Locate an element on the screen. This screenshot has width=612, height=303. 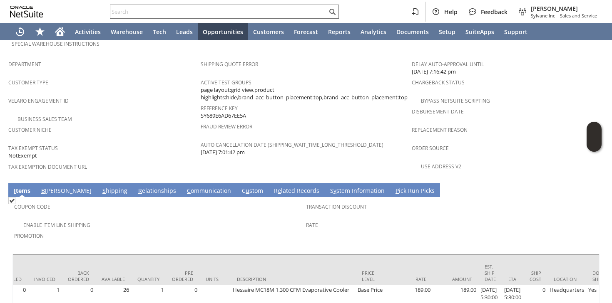
a: Activities is located at coordinates (88, 32).